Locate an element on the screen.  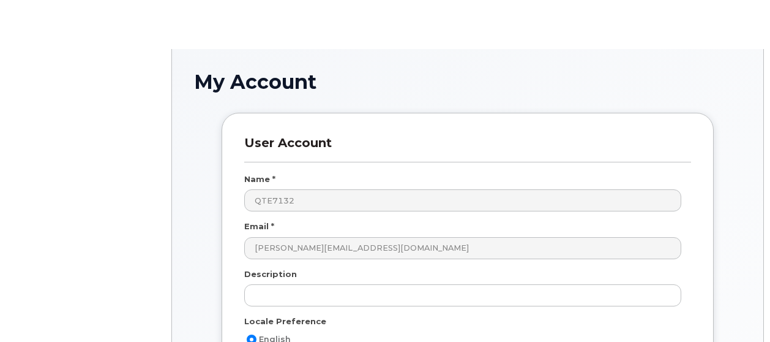
label: Description is located at coordinates (271, 274).